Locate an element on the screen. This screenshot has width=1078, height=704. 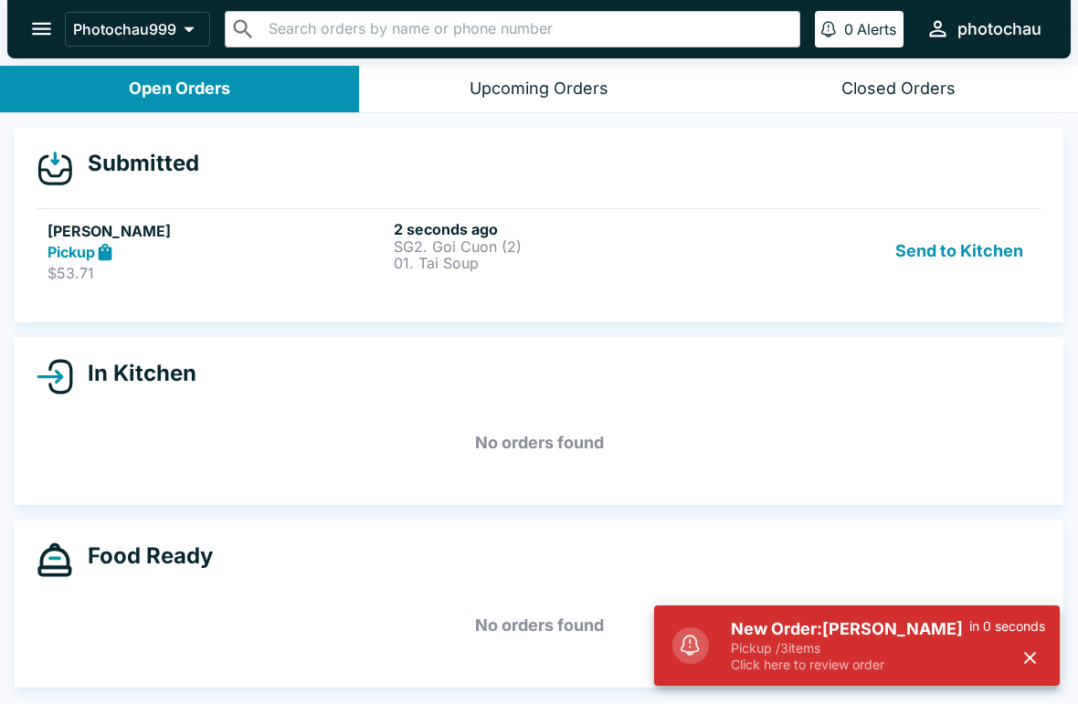
div: Upcoming Orders is located at coordinates (539, 89).